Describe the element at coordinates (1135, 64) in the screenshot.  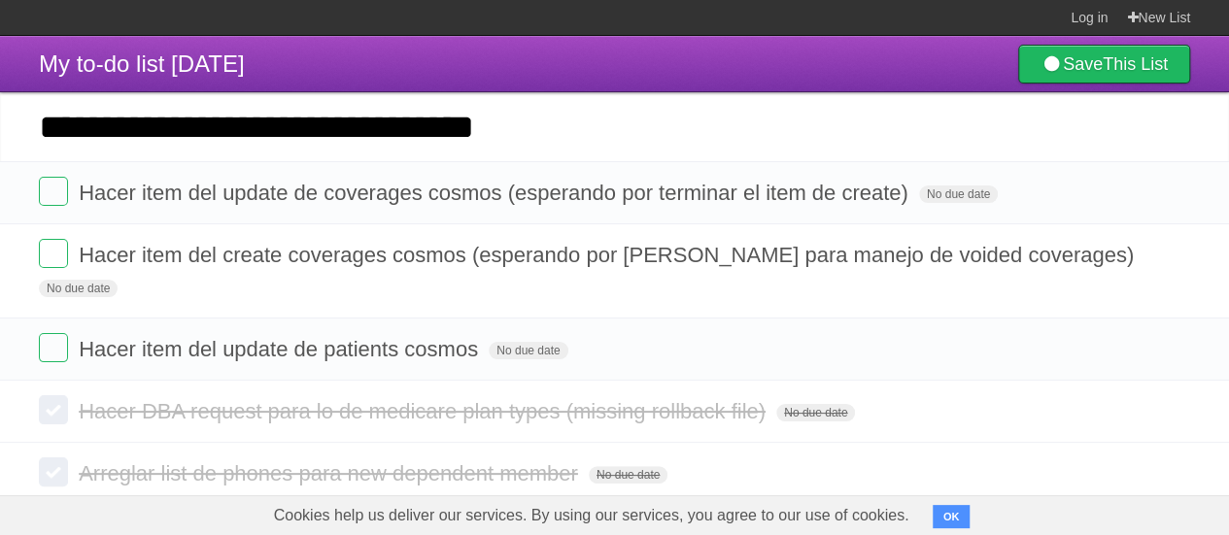
I see `b: This List` at that location.